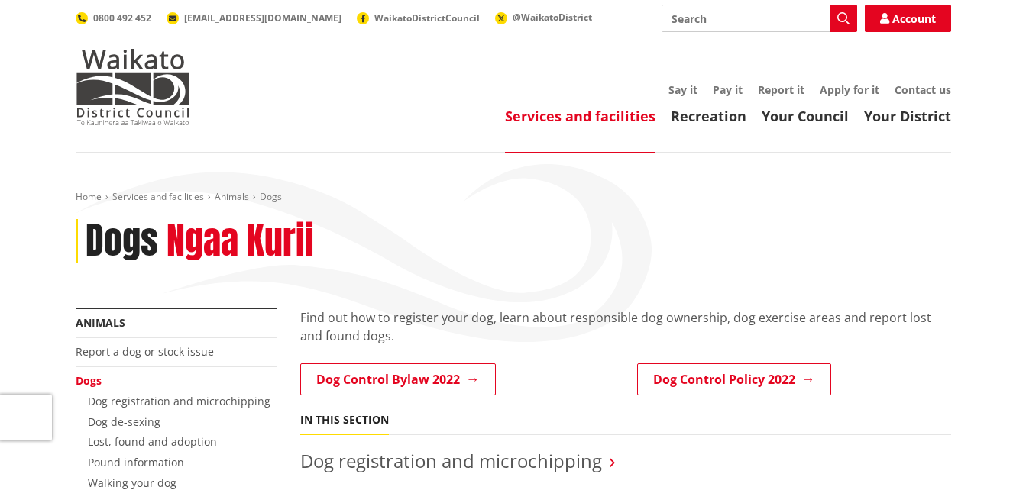 Image resolution: width=1026 pixels, height=490 pixels. What do you see at coordinates (626, 336) in the screenshot?
I see `div: Find out how to register your dog, learn about responsible dog ownership, dog exercise areas and ...` at bounding box center [626, 336].